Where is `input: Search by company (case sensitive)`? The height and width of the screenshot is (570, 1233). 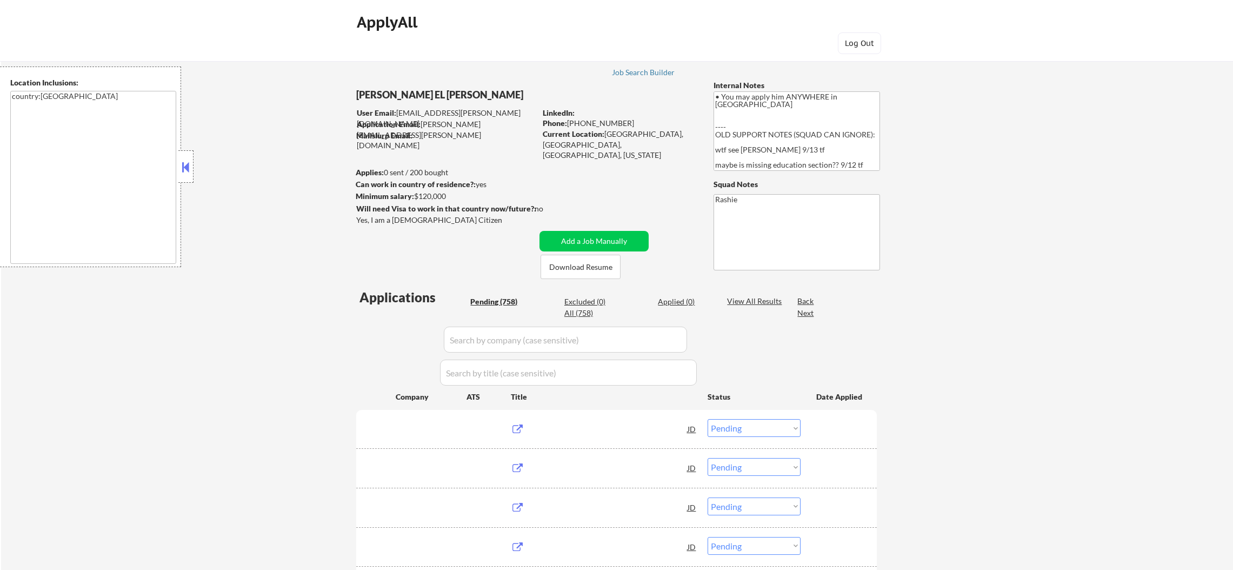 input: Search by company (case sensitive) is located at coordinates (565, 340).